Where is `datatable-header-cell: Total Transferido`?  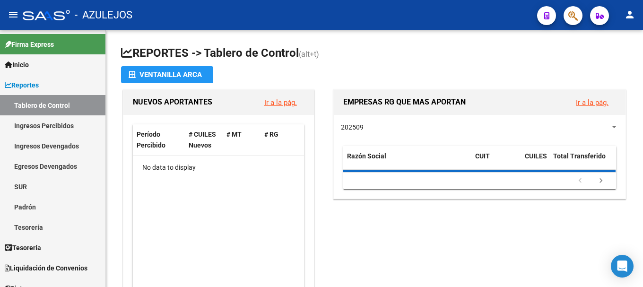
datatable-header-cell: Total Transferido is located at coordinates (582, 162).